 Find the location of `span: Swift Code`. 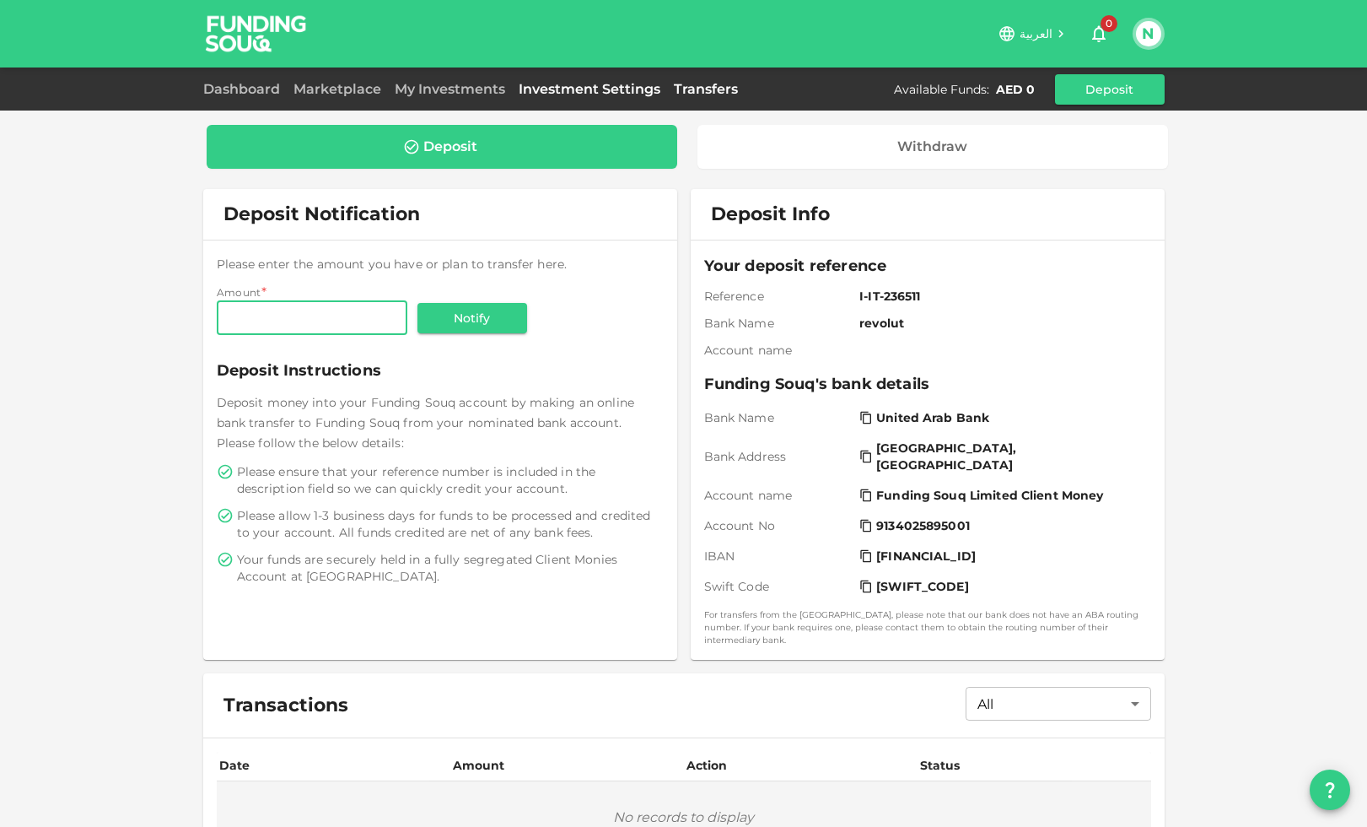

span: Swift Code is located at coordinates (779, 586).